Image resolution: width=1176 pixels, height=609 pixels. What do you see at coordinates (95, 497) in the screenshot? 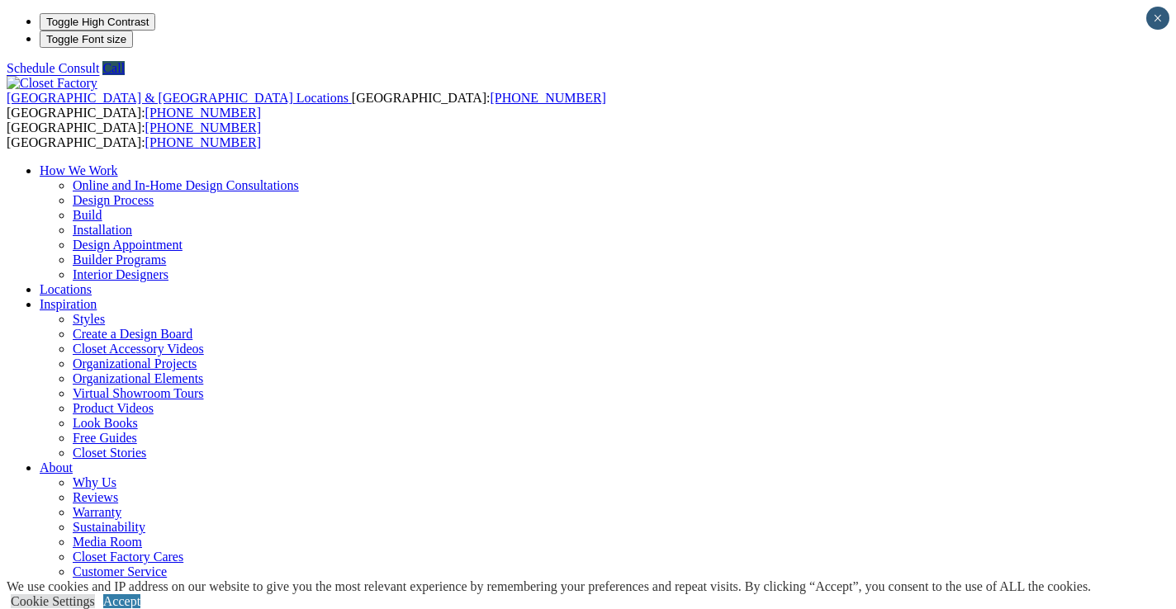
I see `a: Reviews` at bounding box center [95, 497].